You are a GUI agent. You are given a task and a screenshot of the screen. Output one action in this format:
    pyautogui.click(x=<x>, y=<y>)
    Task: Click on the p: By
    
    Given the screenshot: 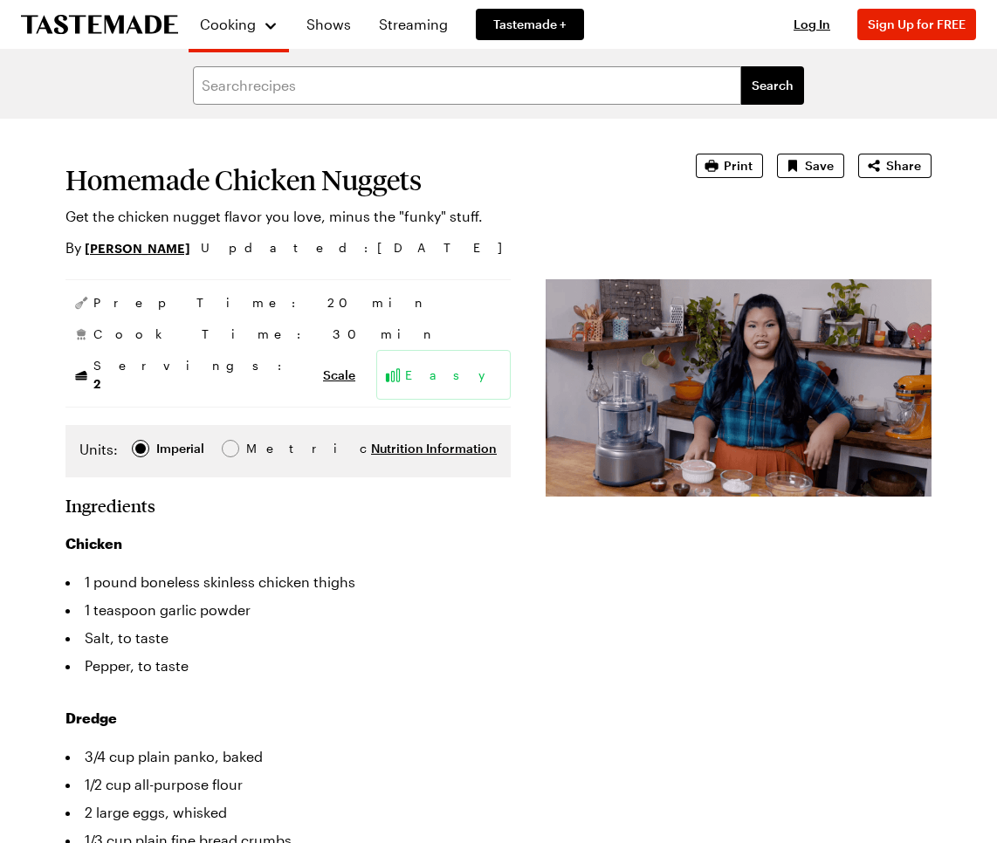 What is the action you would take?
    pyautogui.click(x=127, y=248)
    